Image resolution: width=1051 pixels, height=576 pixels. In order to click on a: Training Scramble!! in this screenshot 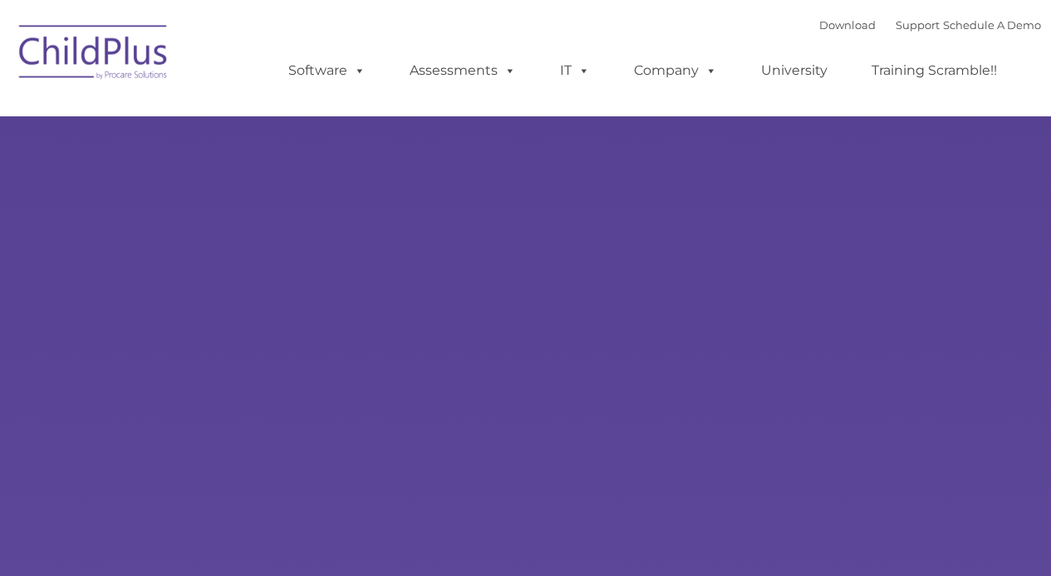, I will do `click(934, 71)`.